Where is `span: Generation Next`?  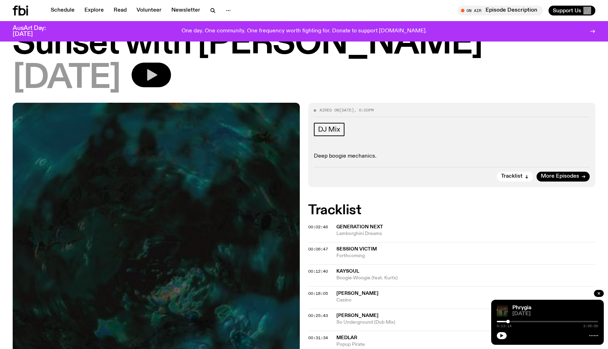
span: Generation Next is located at coordinates (360, 227).